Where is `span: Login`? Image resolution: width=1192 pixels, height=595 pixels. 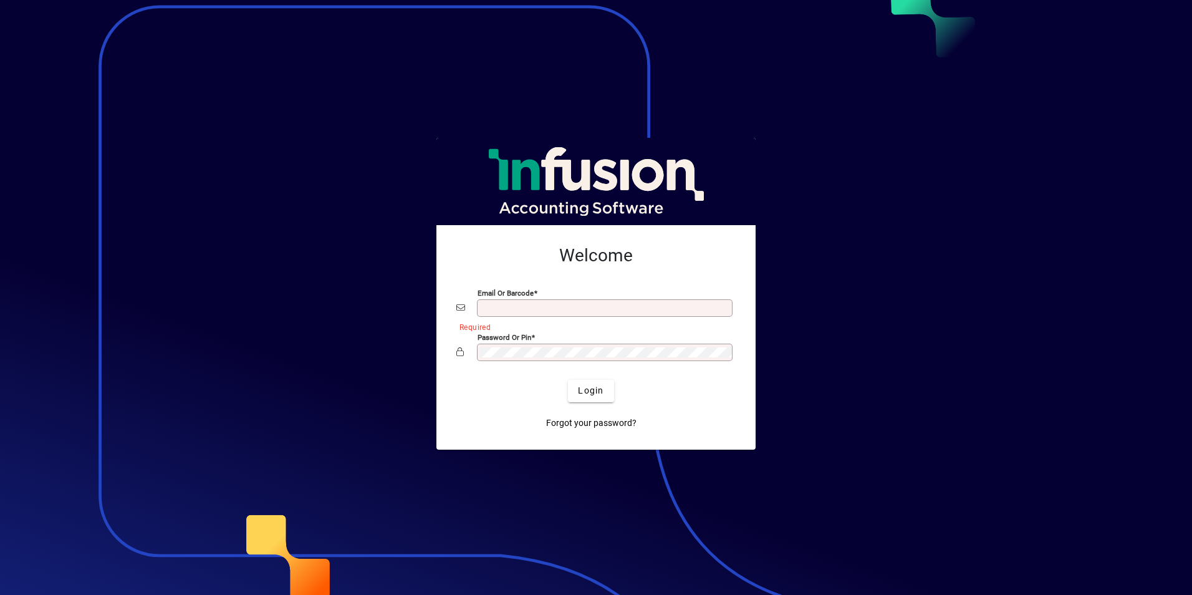 span: Login is located at coordinates (590, 390).